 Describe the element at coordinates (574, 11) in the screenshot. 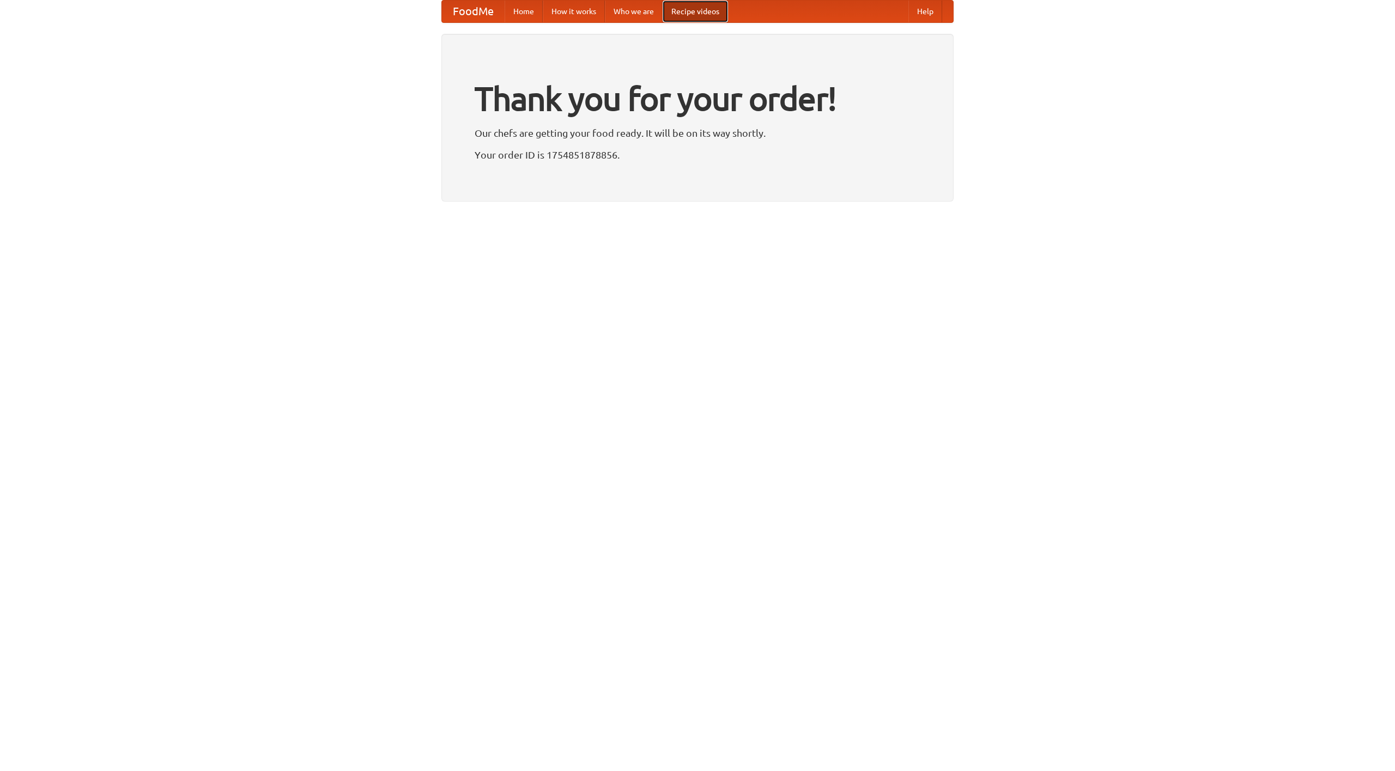

I see `a: How it works` at that location.